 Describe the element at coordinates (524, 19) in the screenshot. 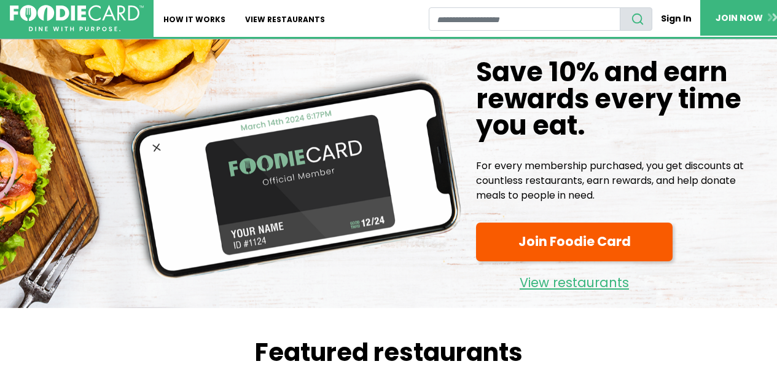

I see `input: restaurant search` at that location.